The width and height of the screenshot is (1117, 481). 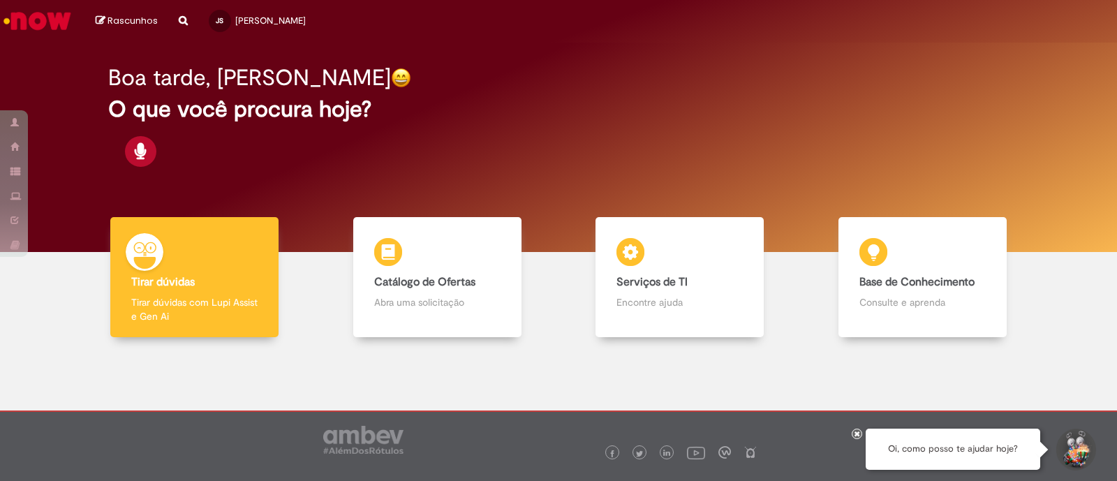 I want to click on b: Base de Conhecimento, so click(x=916, y=282).